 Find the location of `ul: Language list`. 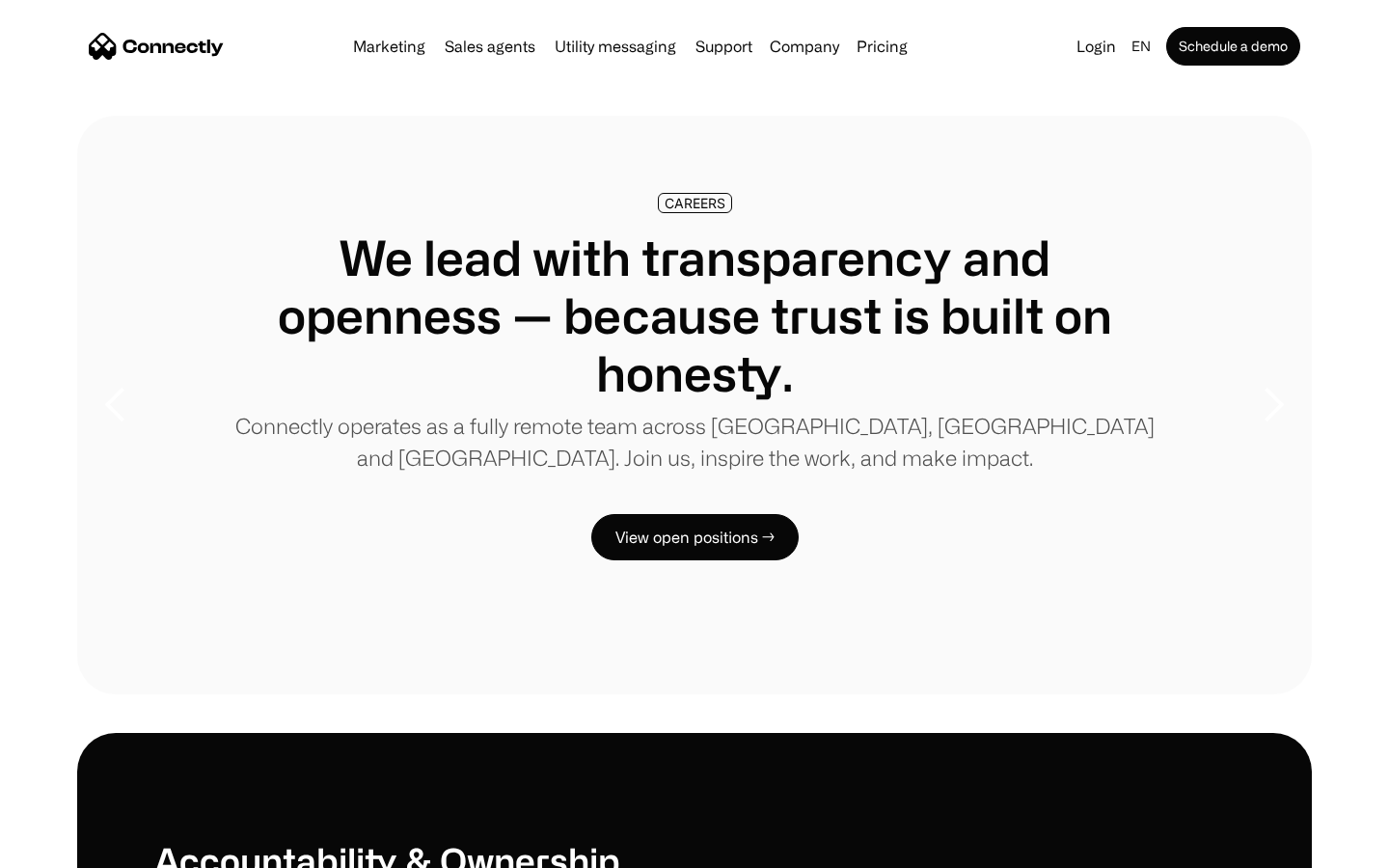

ul: Language list is located at coordinates (77, 847).